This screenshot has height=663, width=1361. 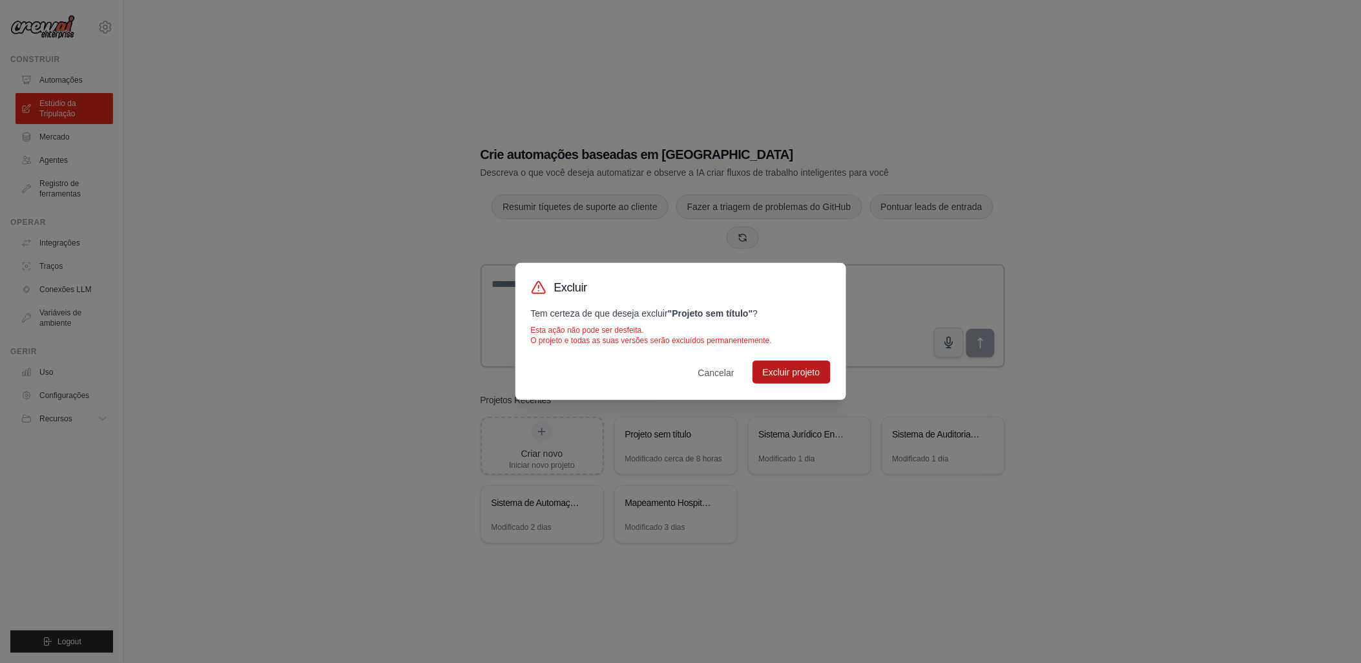 What do you see at coordinates (571, 288) in the screenshot?
I see `h3: Excluir` at bounding box center [571, 288].